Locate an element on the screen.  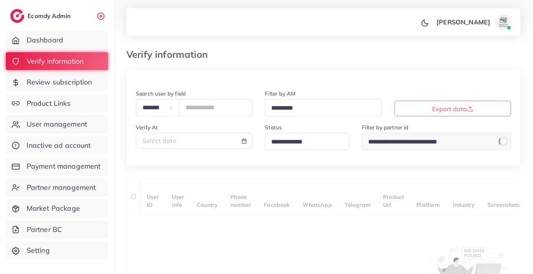
span: Verify information is located at coordinates (55, 61).